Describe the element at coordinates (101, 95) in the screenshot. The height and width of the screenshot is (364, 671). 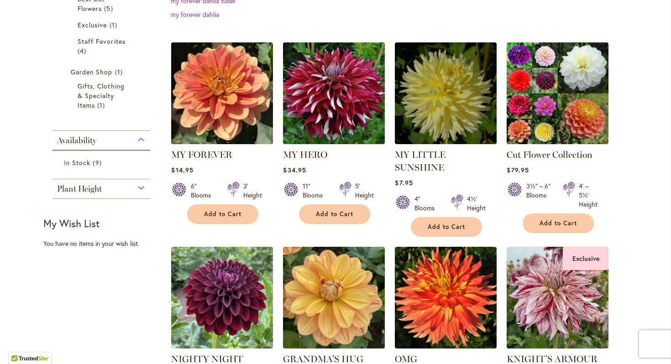
I see `span: Gifts, Clothing & Specialty Items` at that location.